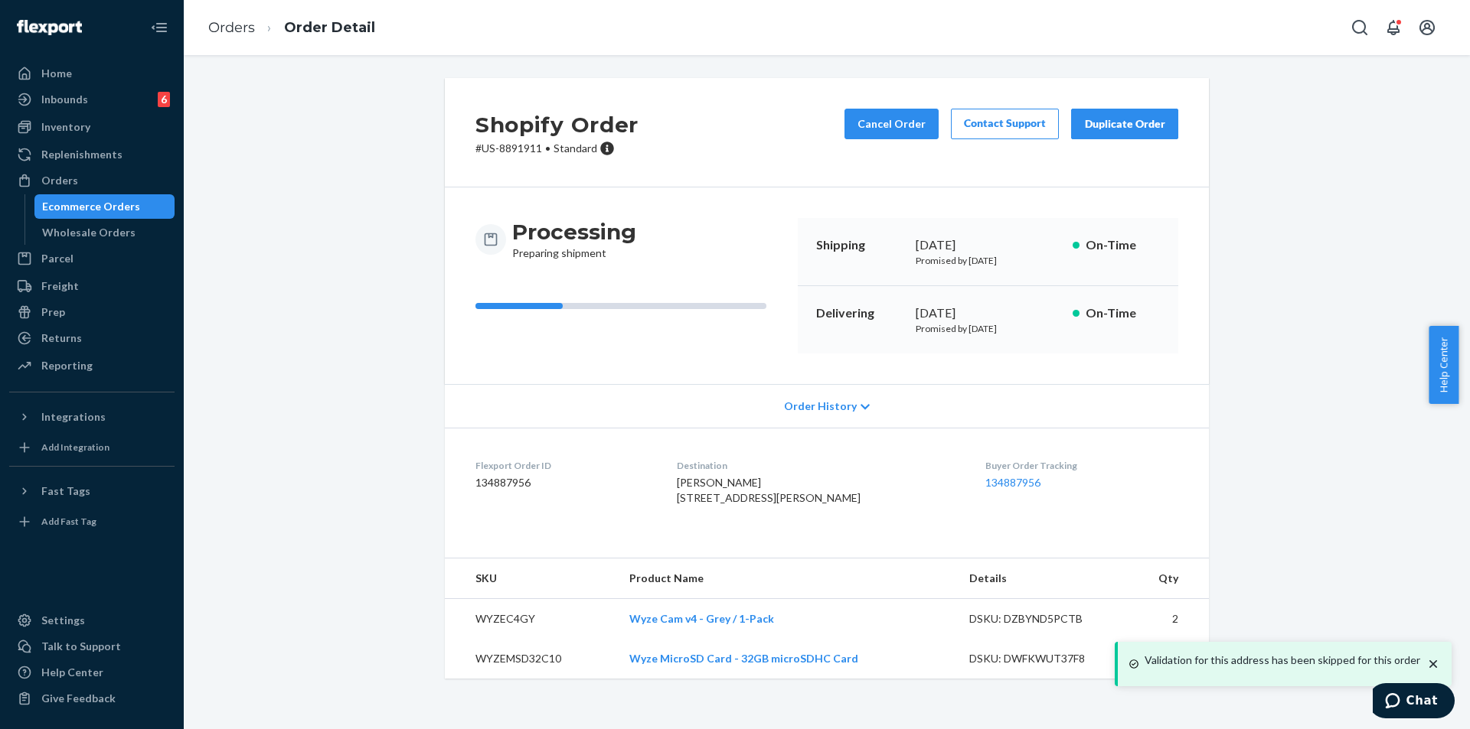 The width and height of the screenshot is (1470, 729). What do you see at coordinates (92, 647) in the screenshot?
I see `button: Talk to Support` at bounding box center [92, 647].